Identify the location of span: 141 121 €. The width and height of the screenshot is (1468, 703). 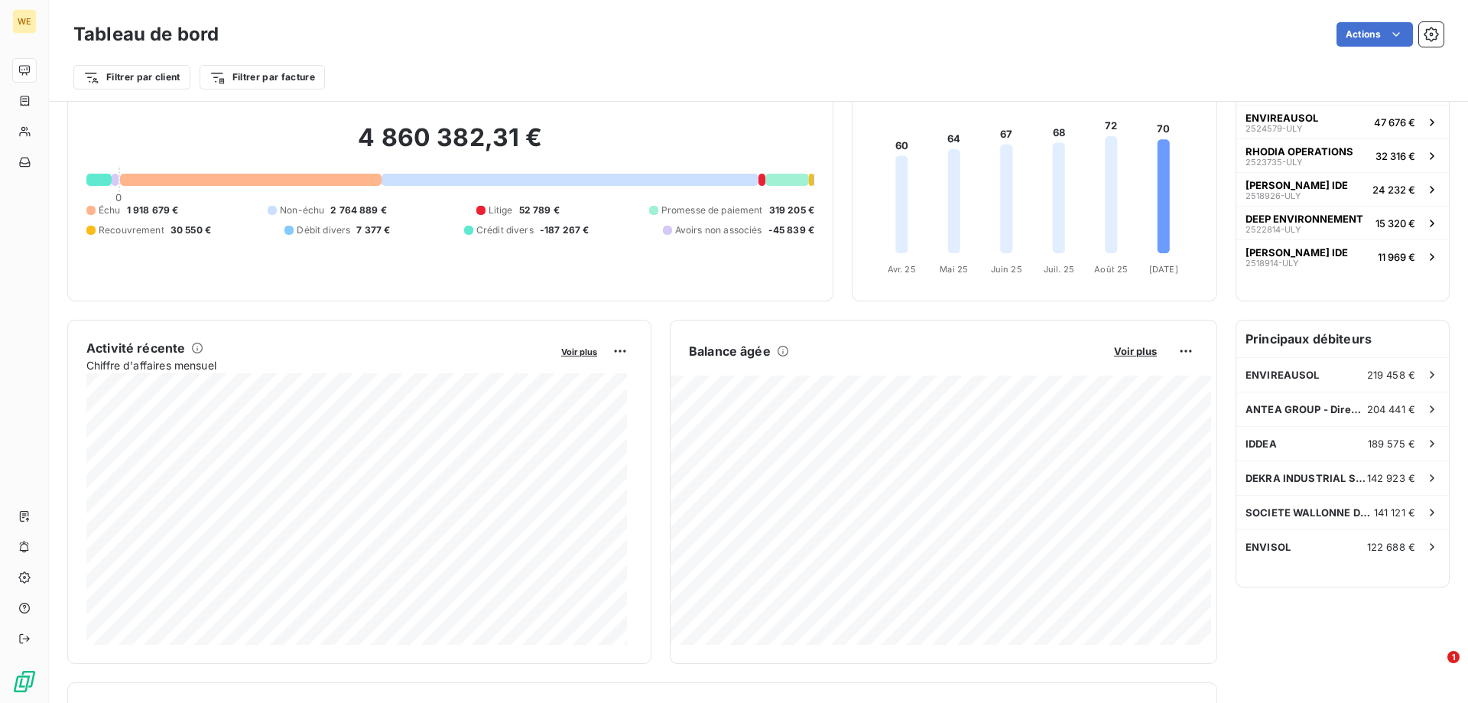
(1395, 512).